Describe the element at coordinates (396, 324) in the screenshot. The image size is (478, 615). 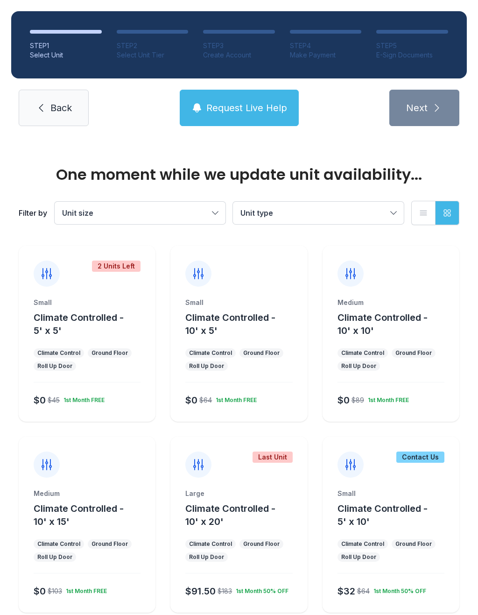
I see `button: Climate Controlled - 10' x 10'` at that location.